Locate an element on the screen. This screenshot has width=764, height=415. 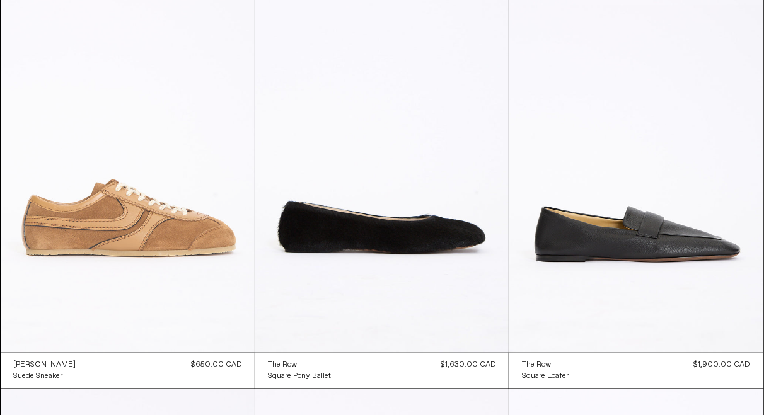
div: $650.00 CAD is located at coordinates (216, 366).